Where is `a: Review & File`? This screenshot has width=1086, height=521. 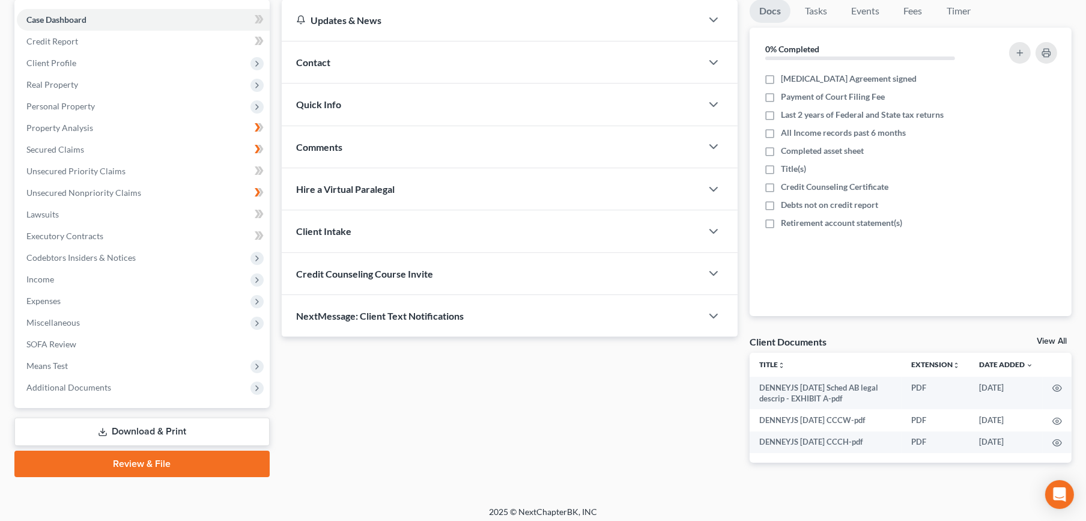 a: Review & File is located at coordinates (142, 464).